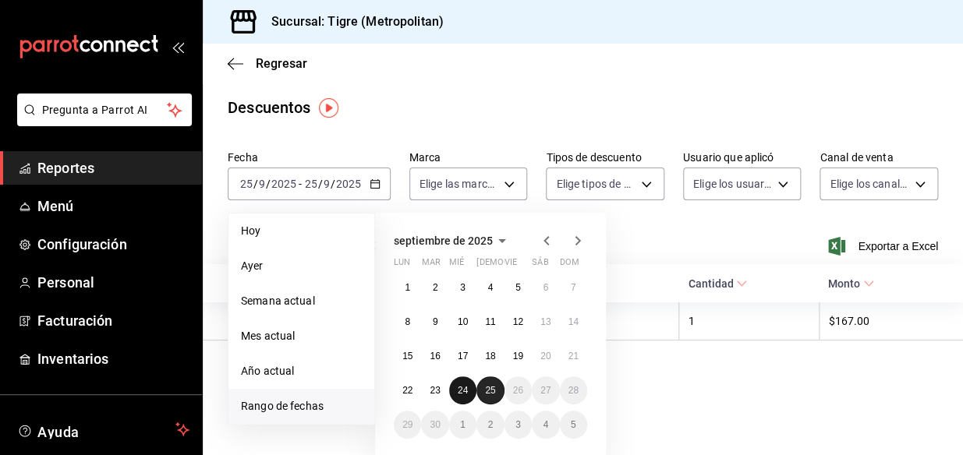 This screenshot has width=963, height=455. Describe the element at coordinates (573, 391) in the screenshot. I see `abbr: 28 de septiembre de 2025` at that location.